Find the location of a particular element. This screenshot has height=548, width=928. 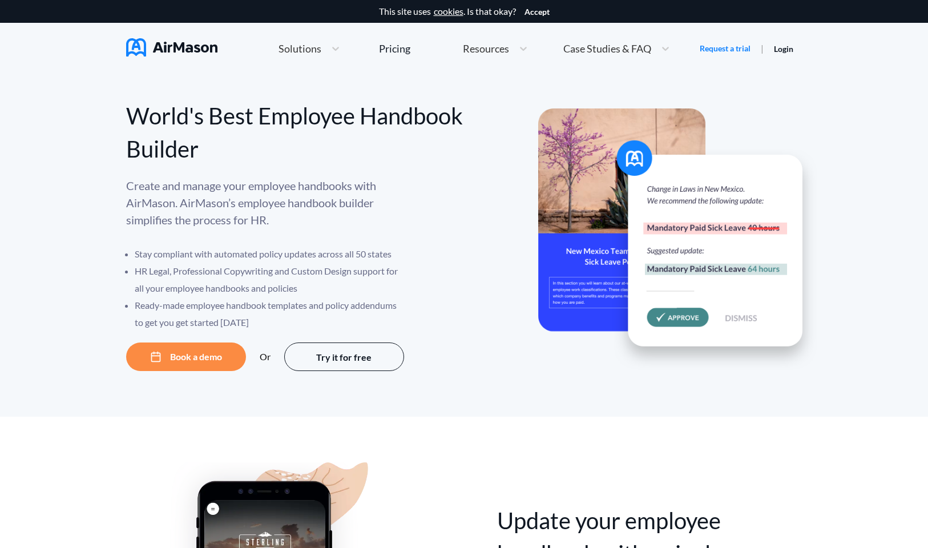

a: Request a trial is located at coordinates (725, 49).